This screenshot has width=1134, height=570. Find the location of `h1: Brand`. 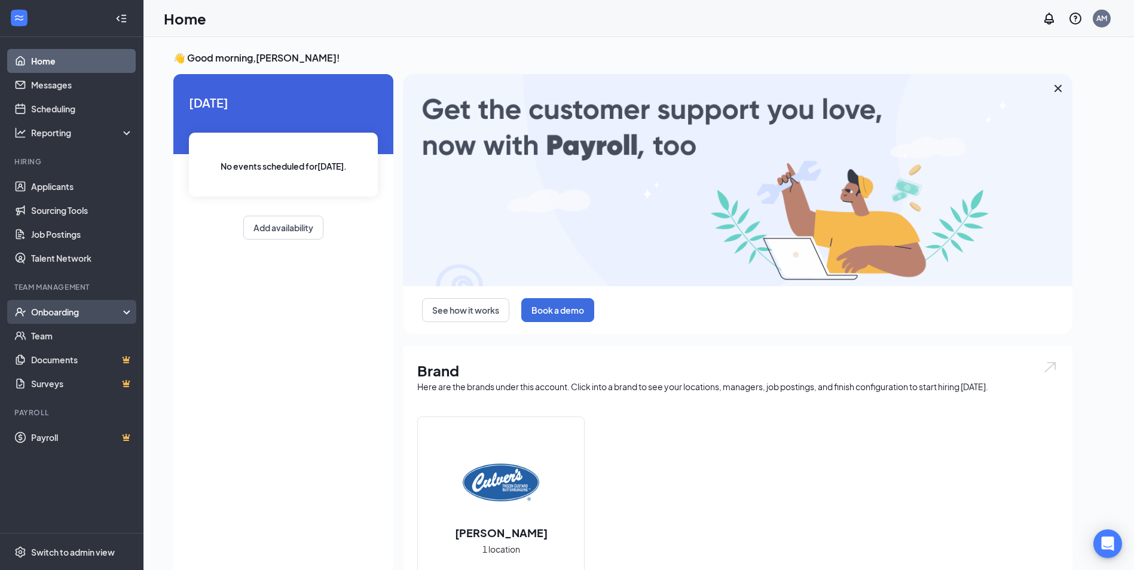

h1: Brand is located at coordinates (738, 371).